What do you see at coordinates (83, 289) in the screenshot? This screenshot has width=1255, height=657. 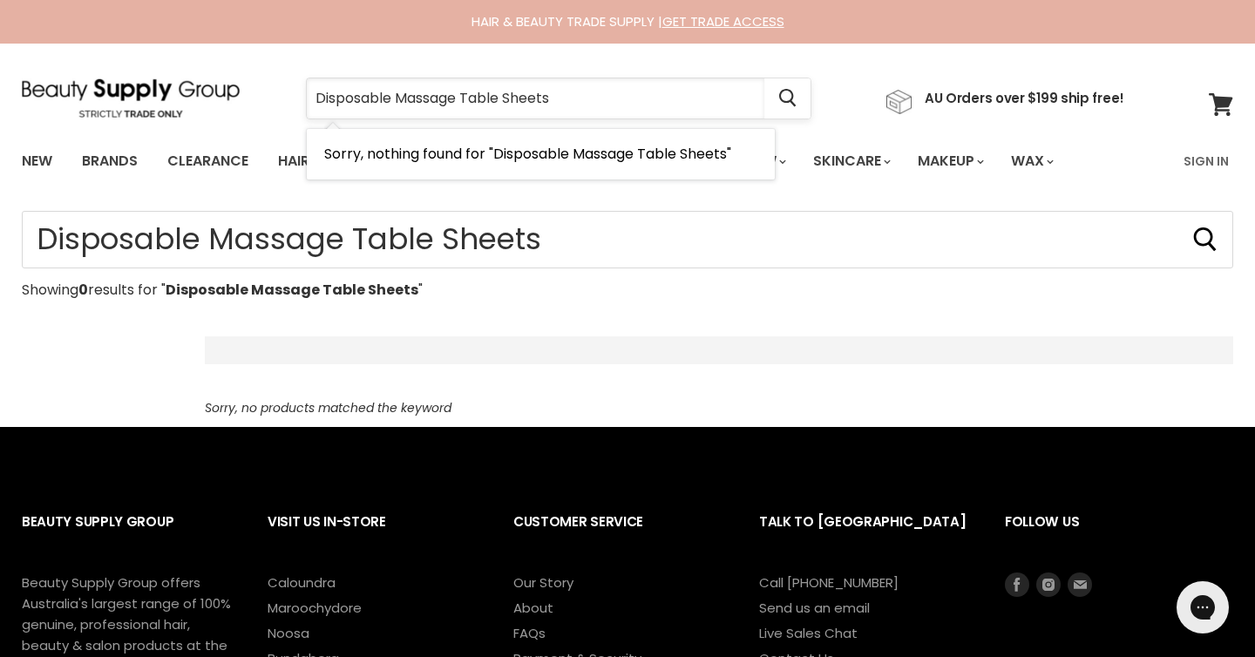 I see `strong: 0` at bounding box center [83, 289].